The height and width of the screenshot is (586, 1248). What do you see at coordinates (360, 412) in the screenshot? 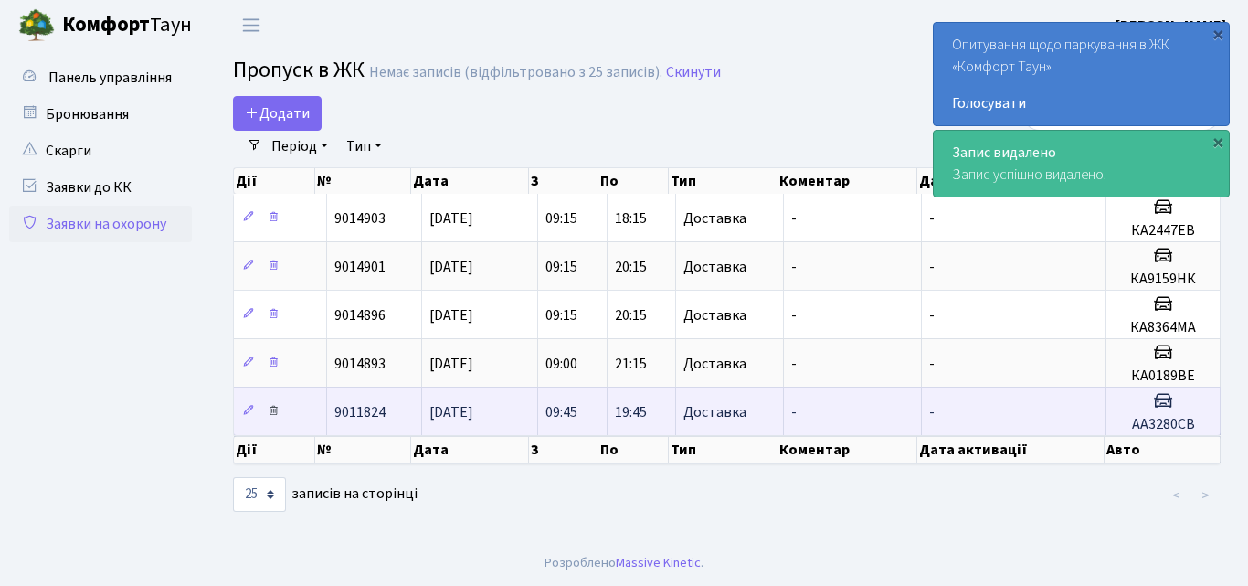
I see `span: 9011824` at bounding box center [360, 412].